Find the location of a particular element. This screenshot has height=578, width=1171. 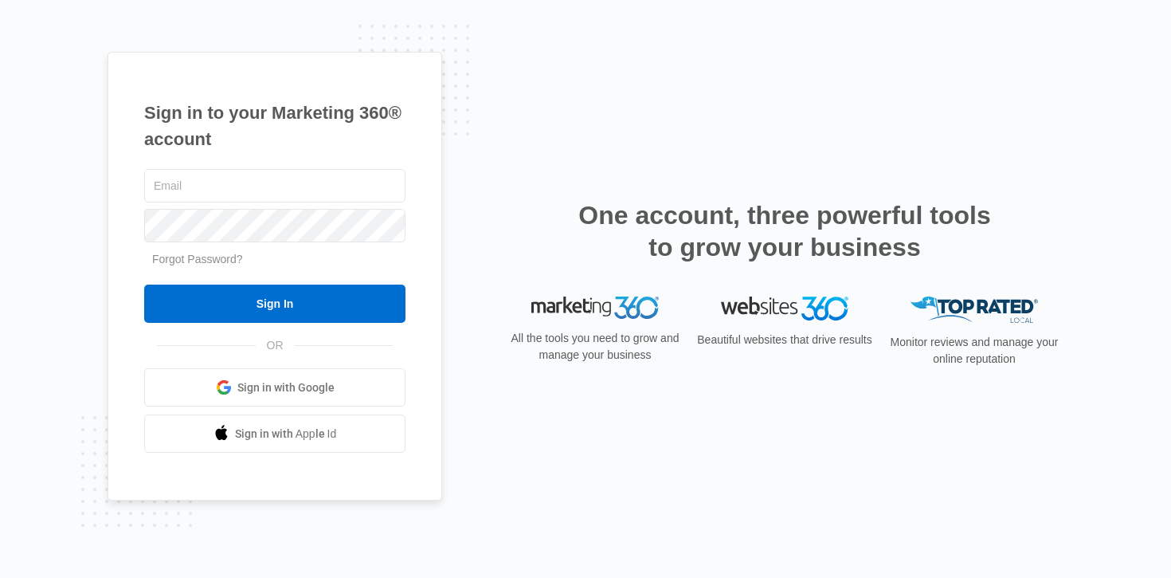

span: Sign in with Google is located at coordinates (286, 387).